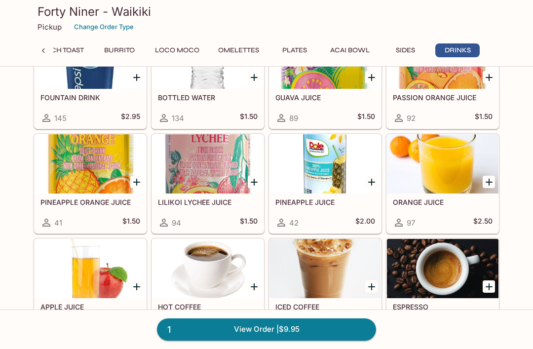 The image size is (533, 349). Describe the element at coordinates (60, 118) in the screenshot. I see `span: 145` at that location.